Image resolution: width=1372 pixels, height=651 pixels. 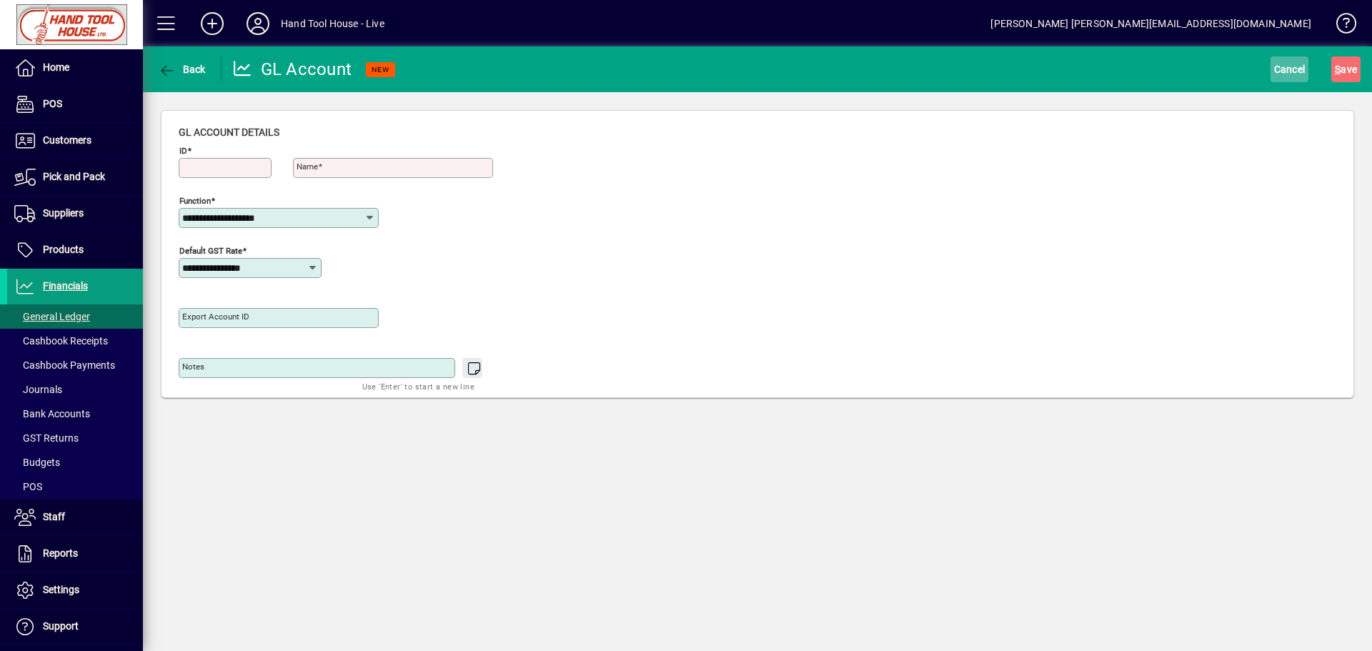 What do you see at coordinates (258, 24) in the screenshot?
I see `button: Profile` at bounding box center [258, 24].